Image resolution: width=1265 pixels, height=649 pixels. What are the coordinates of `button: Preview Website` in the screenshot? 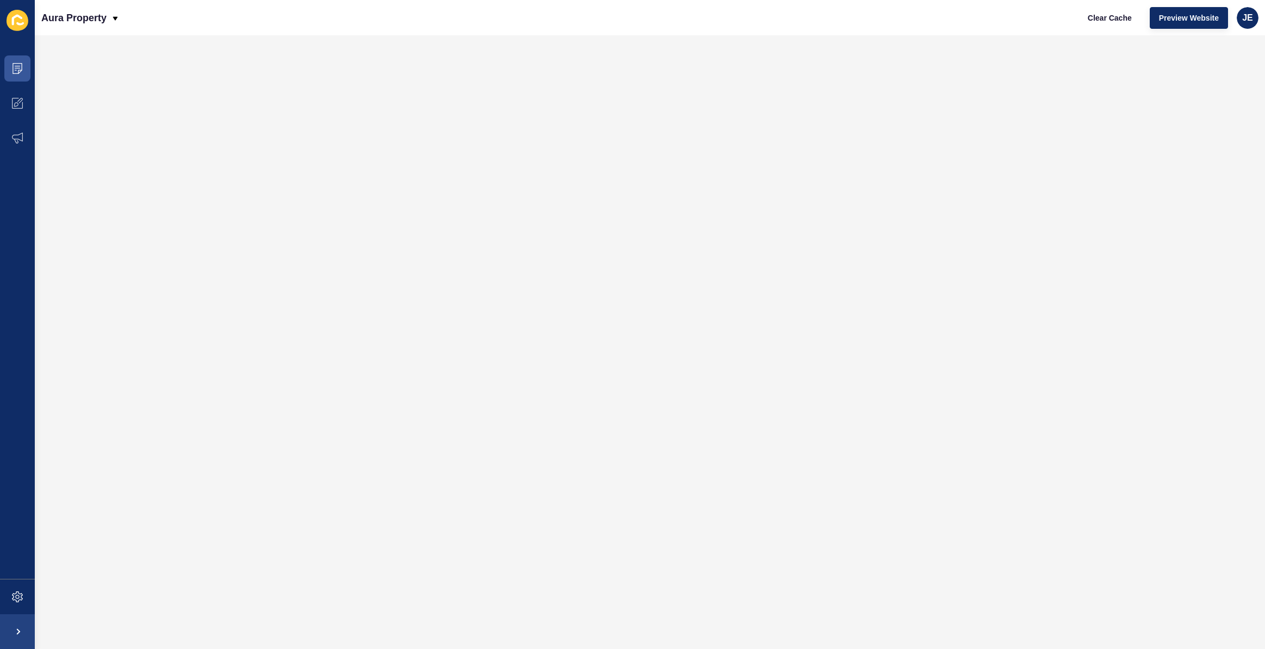 It's located at (1189, 18).